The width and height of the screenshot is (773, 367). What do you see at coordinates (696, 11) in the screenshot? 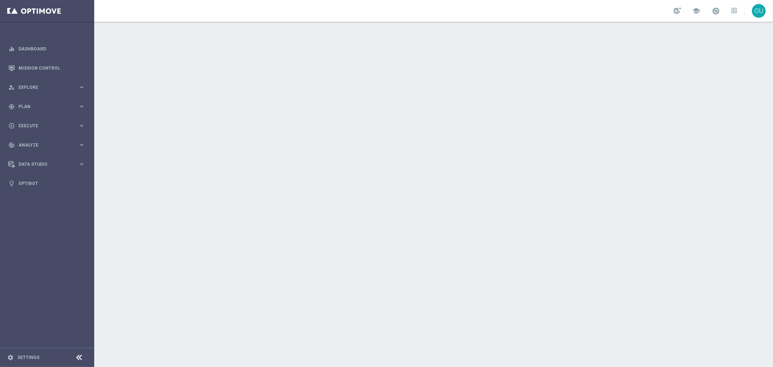
I see `span: school` at bounding box center [696, 11].